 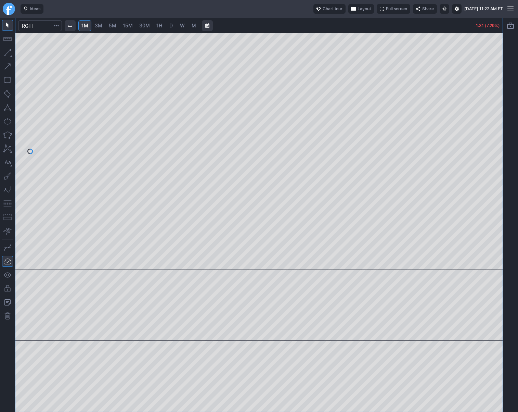 What do you see at coordinates (159, 26) in the screenshot?
I see `a: 1H` at bounding box center [159, 26].